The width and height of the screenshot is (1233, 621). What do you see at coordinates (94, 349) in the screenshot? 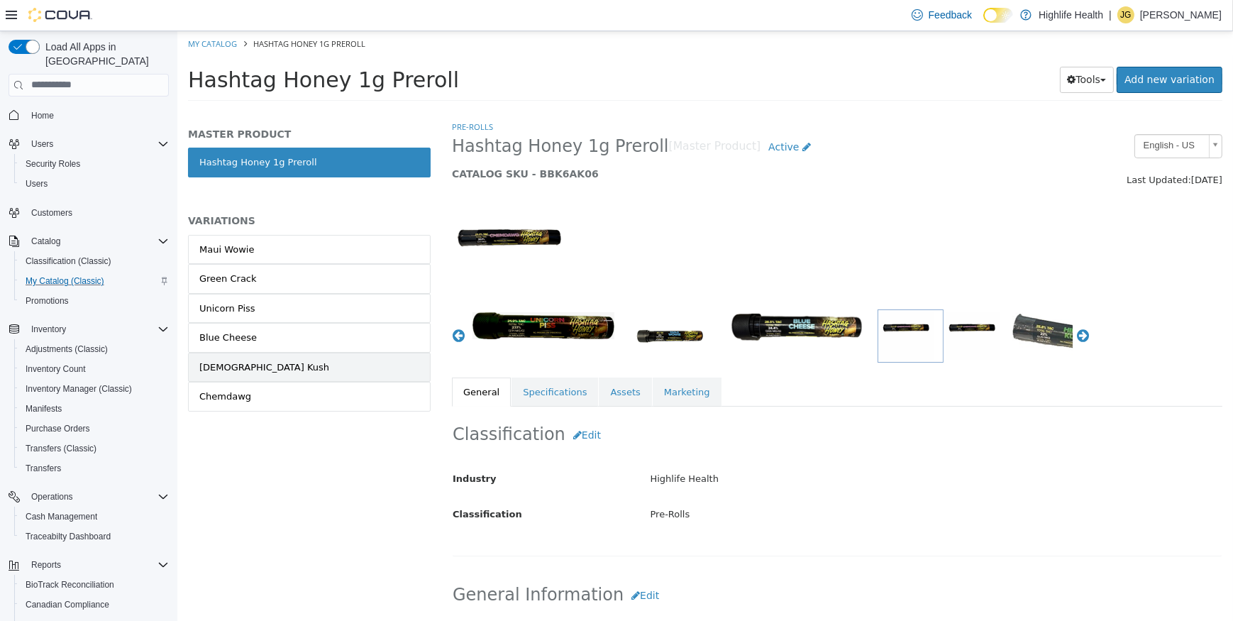
I see `button: Adjustments (Classic)` at bounding box center [94, 349].